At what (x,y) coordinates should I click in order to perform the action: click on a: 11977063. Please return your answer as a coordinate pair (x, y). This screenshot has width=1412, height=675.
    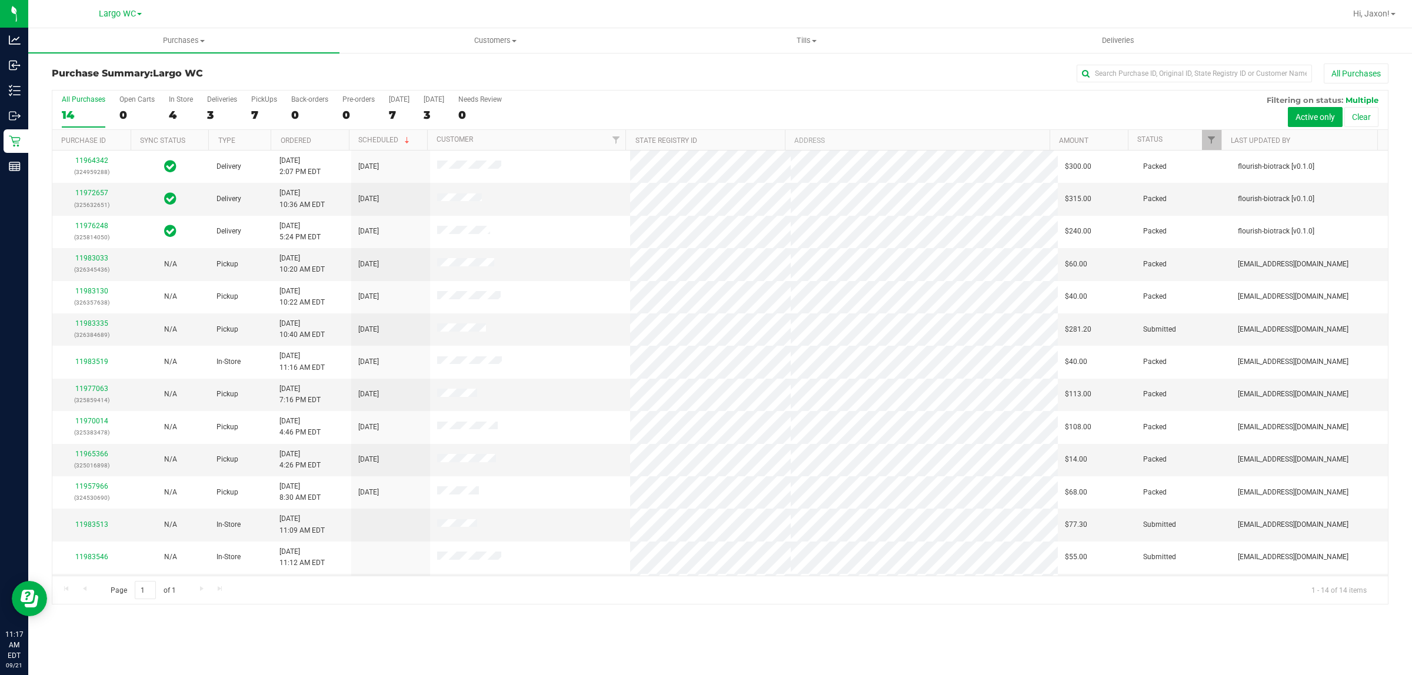
    Looking at the image, I should click on (92, 389).